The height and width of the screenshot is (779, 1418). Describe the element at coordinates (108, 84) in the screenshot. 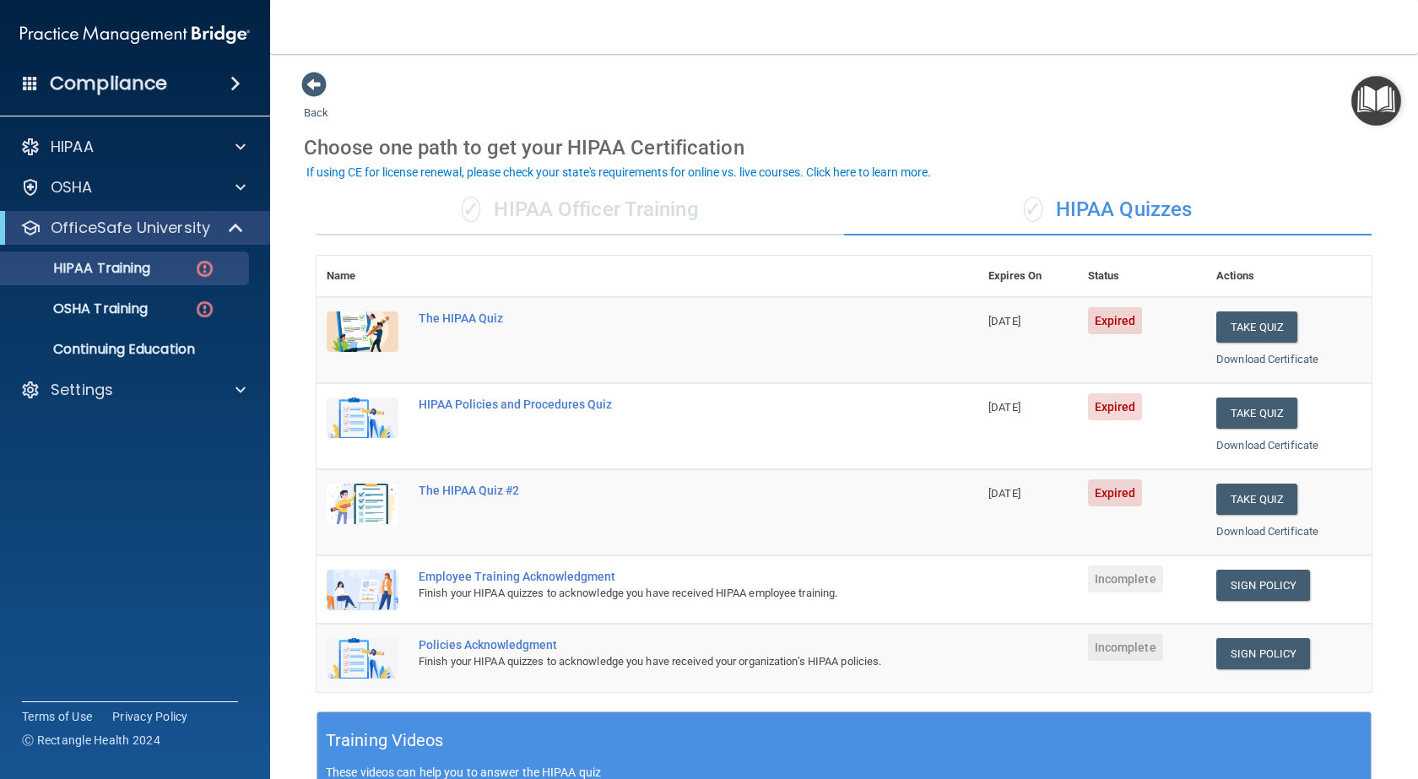

I see `h4: Compliance` at that location.